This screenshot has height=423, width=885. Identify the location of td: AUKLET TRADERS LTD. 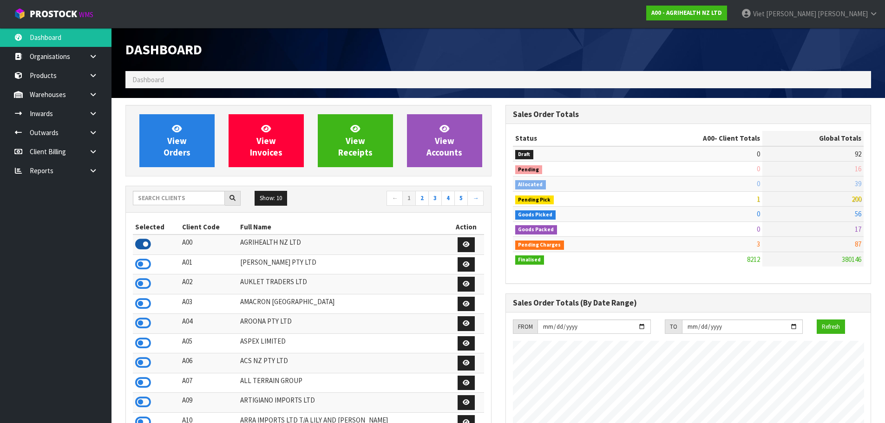
(343, 284).